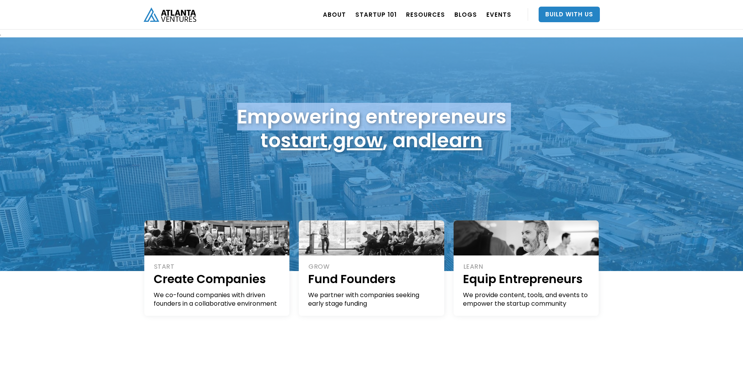  I want to click on a: BLOGS, so click(465, 14).